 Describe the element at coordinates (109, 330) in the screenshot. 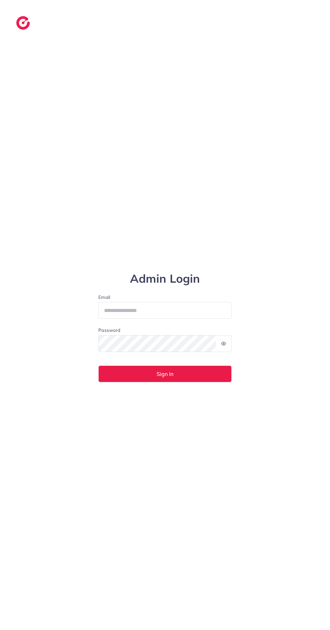

I see `label: Password` at that location.